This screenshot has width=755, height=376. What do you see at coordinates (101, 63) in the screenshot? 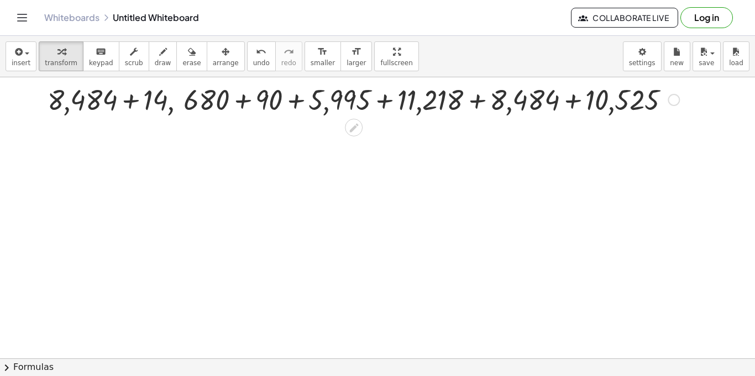
I see `span: keypad` at bounding box center [101, 63].